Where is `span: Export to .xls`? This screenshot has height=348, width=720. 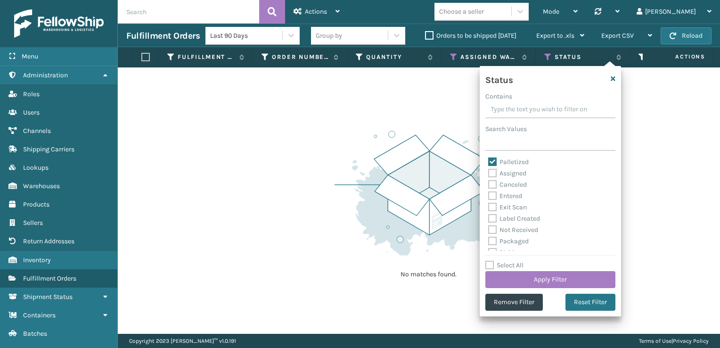
span: Export to .xls is located at coordinates (555, 35).